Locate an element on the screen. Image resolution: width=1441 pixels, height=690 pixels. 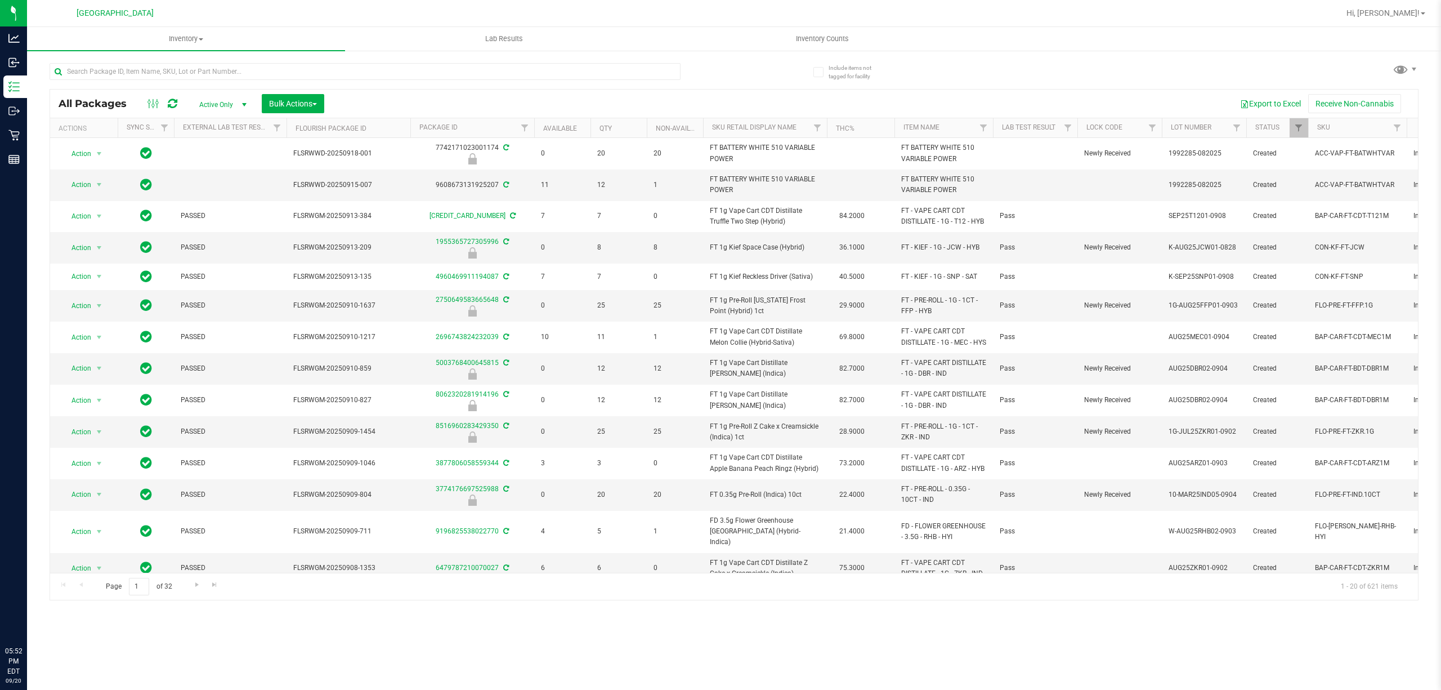
span: FLSRWGM-20250913-384 is located at coordinates (348, 216).